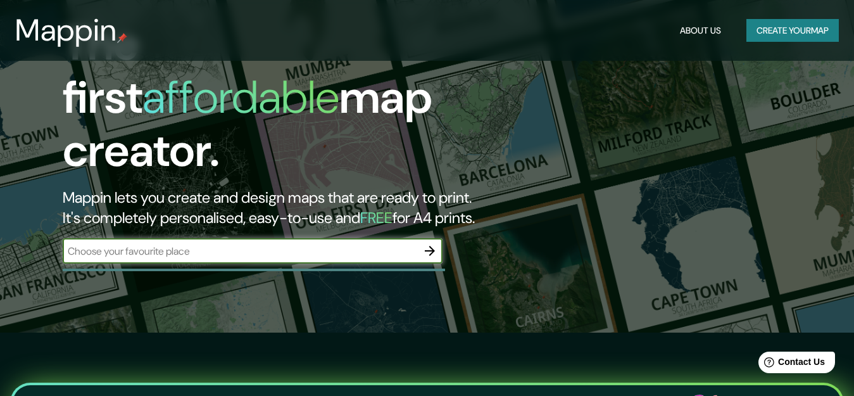 The height and width of the screenshot is (396, 854). Describe the element at coordinates (276, 103) in the screenshot. I see `h1: The first map creator.` at that location.